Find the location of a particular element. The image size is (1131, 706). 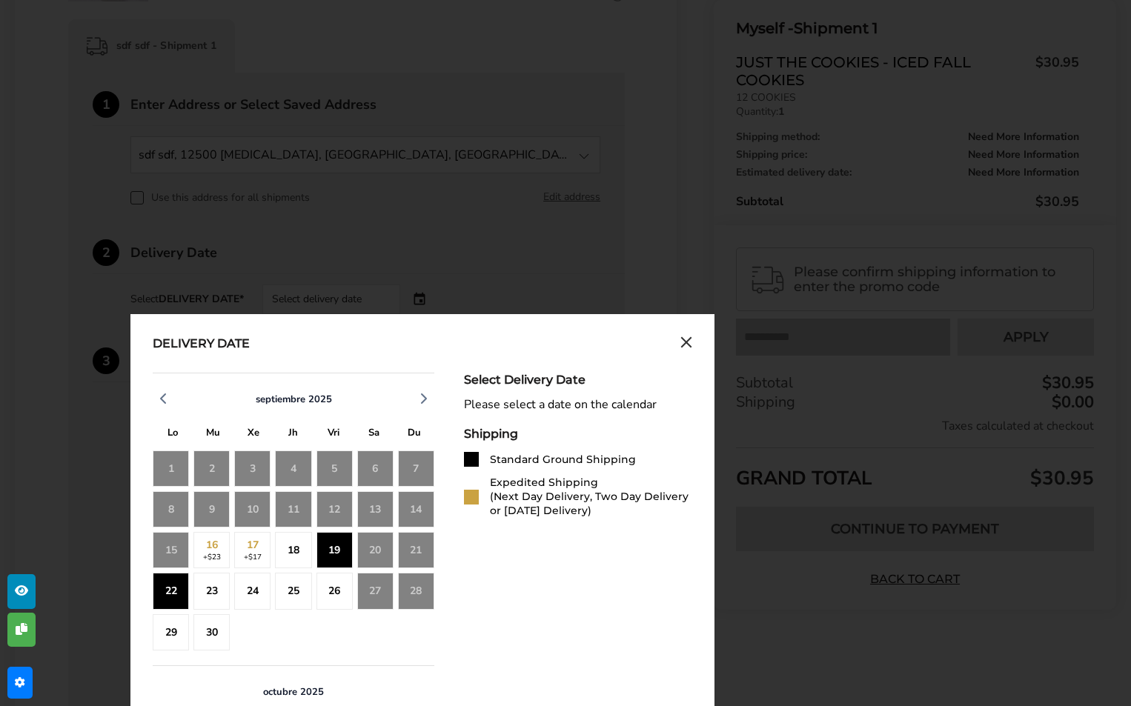

div: D is located at coordinates (414, 434).